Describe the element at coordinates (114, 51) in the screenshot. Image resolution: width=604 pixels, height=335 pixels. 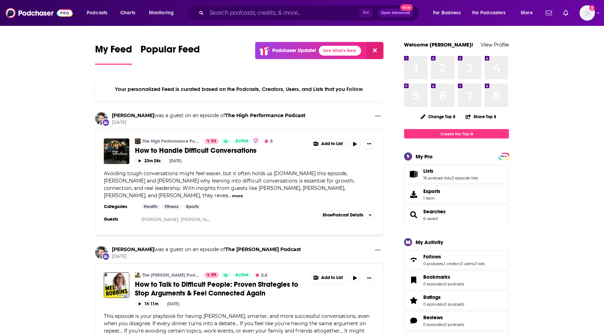
I see `span: My Feed` at that location.